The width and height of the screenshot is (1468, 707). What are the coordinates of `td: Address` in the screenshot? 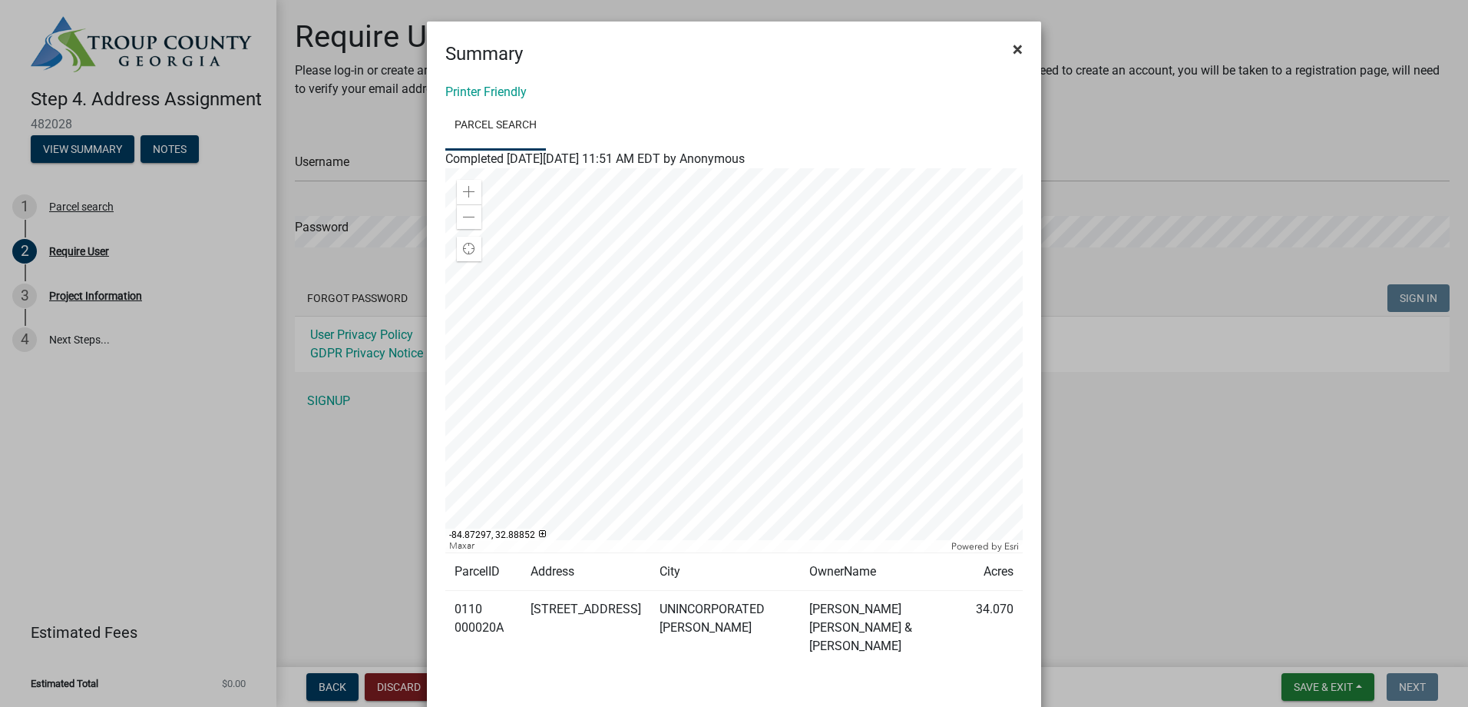 It's located at (586, 571).